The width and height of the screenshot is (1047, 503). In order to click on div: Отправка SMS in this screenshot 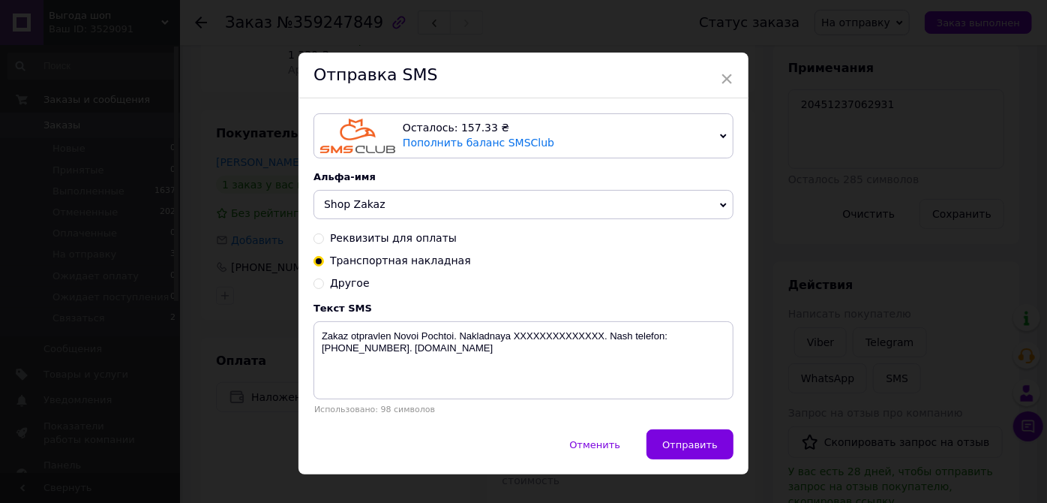, I will do `click(524, 75)`.